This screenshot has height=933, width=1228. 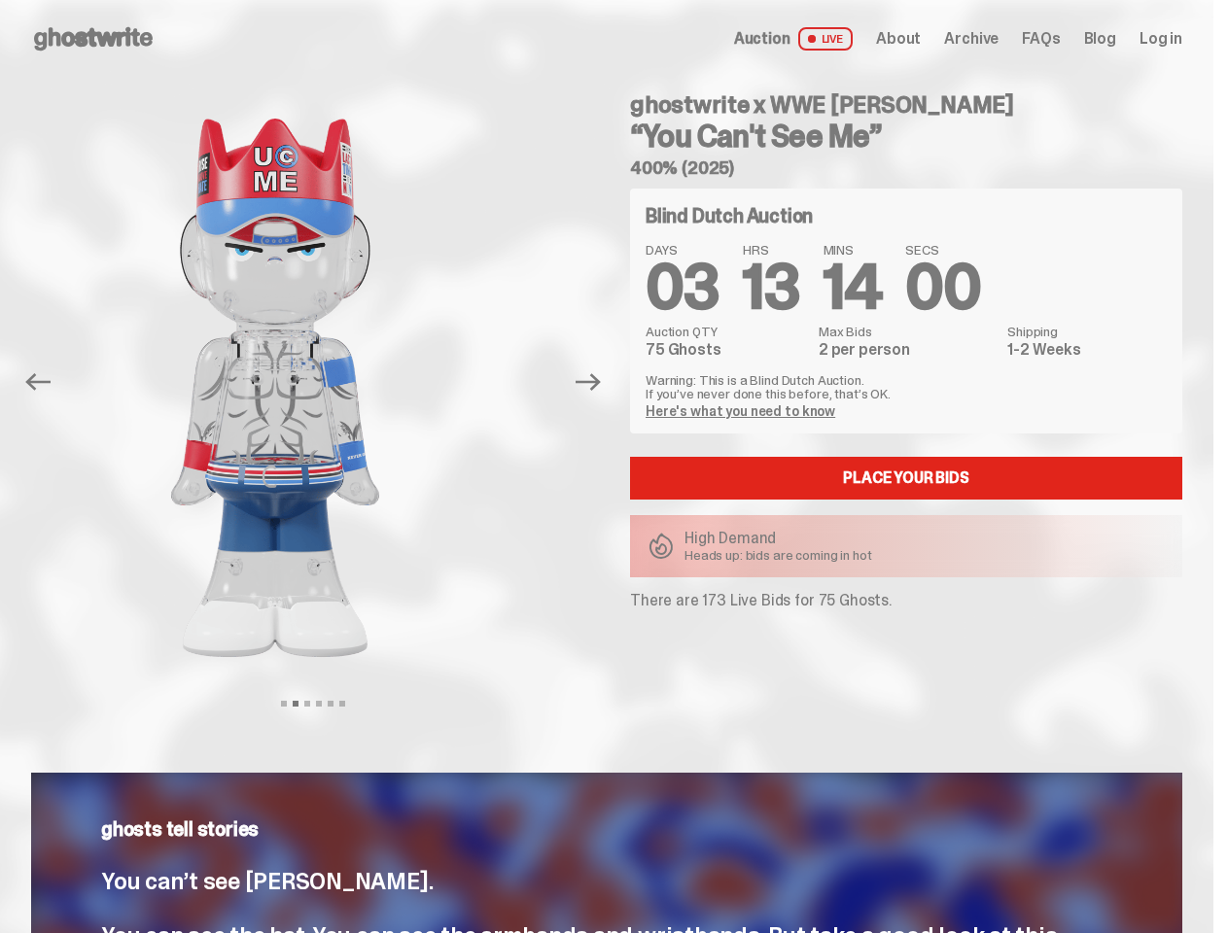 What do you see at coordinates (906, 478) in the screenshot?
I see `a: Place your Bids` at bounding box center [906, 478].